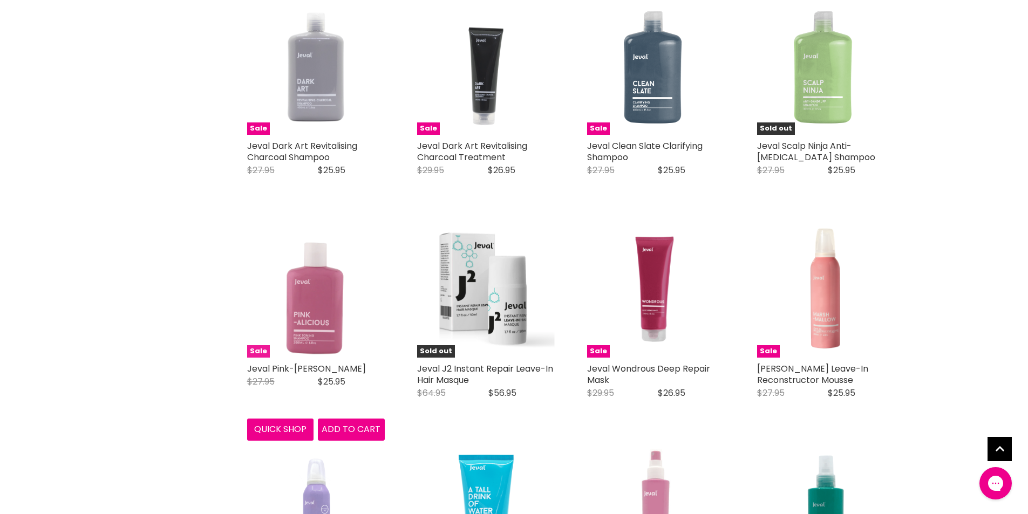 Image resolution: width=1028 pixels, height=514 pixels. What do you see at coordinates (645, 152) in the screenshot?
I see `a: Jeval Clean Slate Clarifying Shampoo` at bounding box center [645, 152].